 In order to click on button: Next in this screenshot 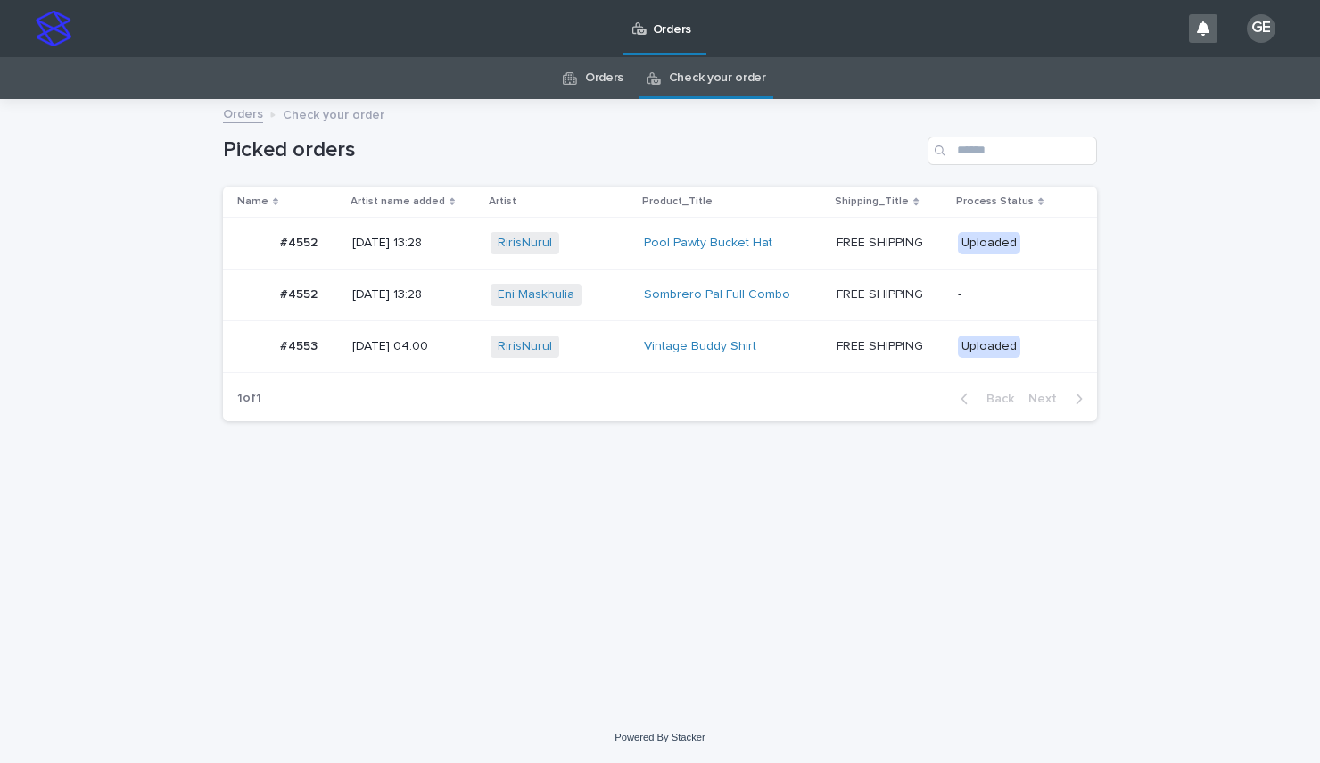, I will do `click(1059, 399)`.